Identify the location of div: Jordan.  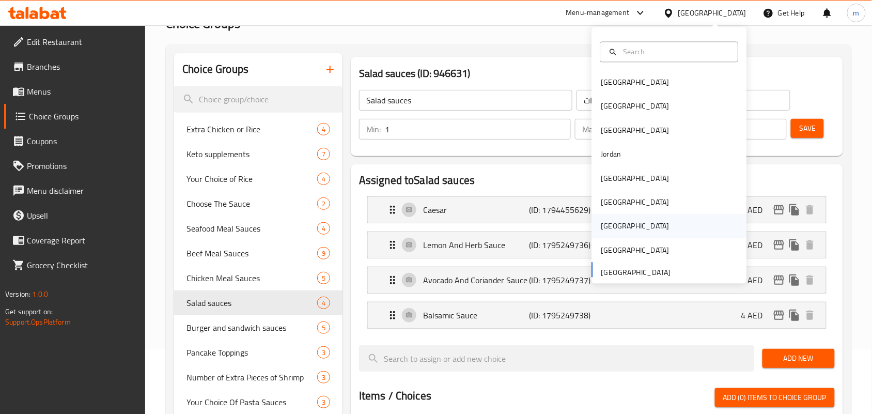
(611, 155).